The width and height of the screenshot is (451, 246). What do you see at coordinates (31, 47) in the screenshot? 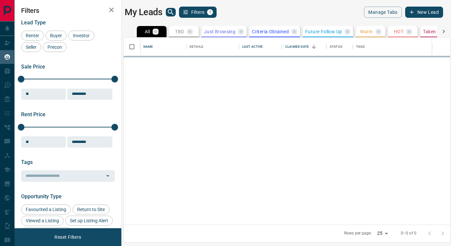
I see `div: Seller` at bounding box center [31, 47].